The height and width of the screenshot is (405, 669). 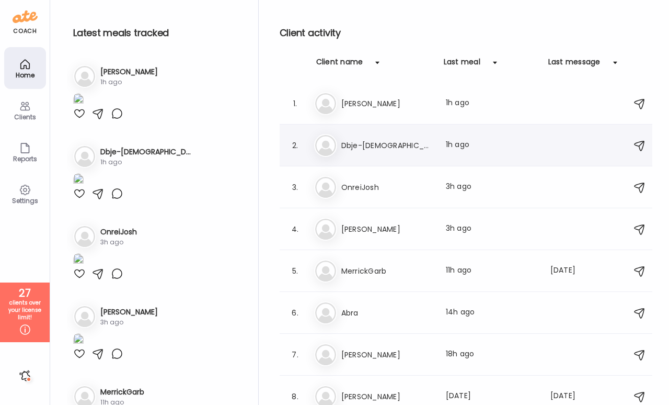 What do you see at coordinates (78, 260) in the screenshot?
I see `img: images%2FeDgheL693xQsOl7Jq1viQBPCbfq1%2FtmgdawWBSNmrku4vkBAS%2FJA2AYusbShxXmZZvXOuZ_1080` at bounding box center [78, 260].